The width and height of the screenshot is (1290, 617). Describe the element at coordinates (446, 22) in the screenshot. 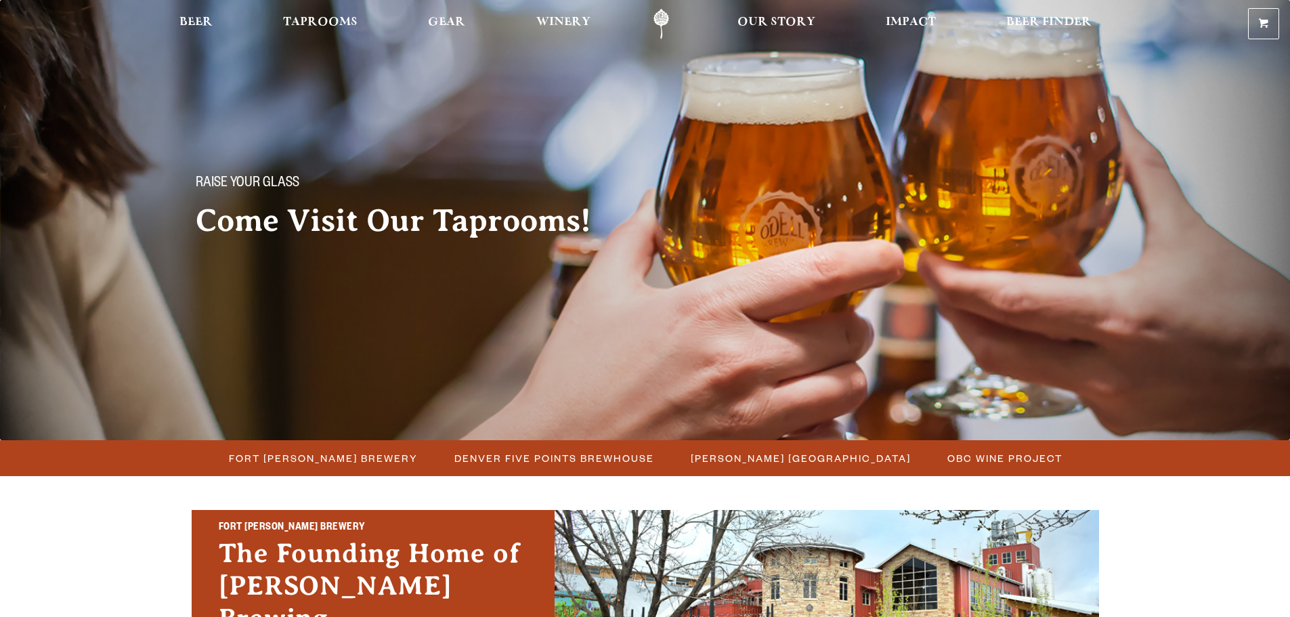

I see `span: Gear` at that location.